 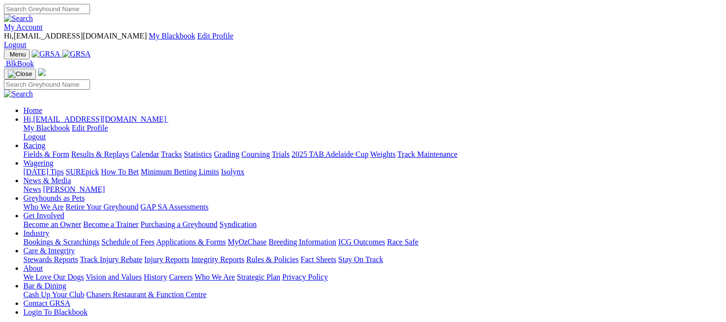 What do you see at coordinates (45, 285) in the screenshot?
I see `a: Bar & Dining` at bounding box center [45, 285].